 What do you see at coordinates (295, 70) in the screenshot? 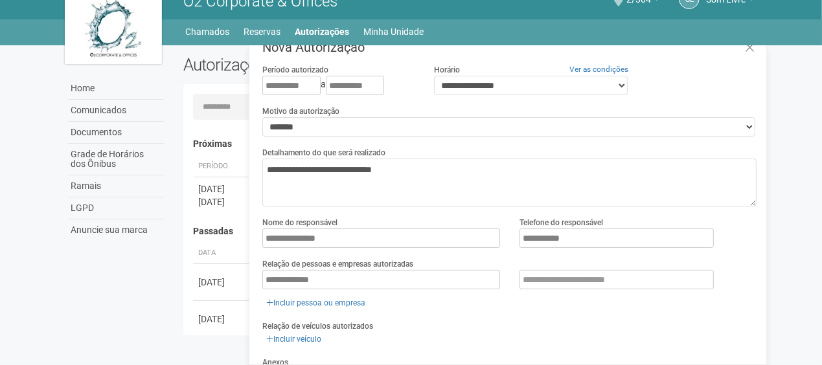
I see `label: Período autorizado` at bounding box center [295, 70].